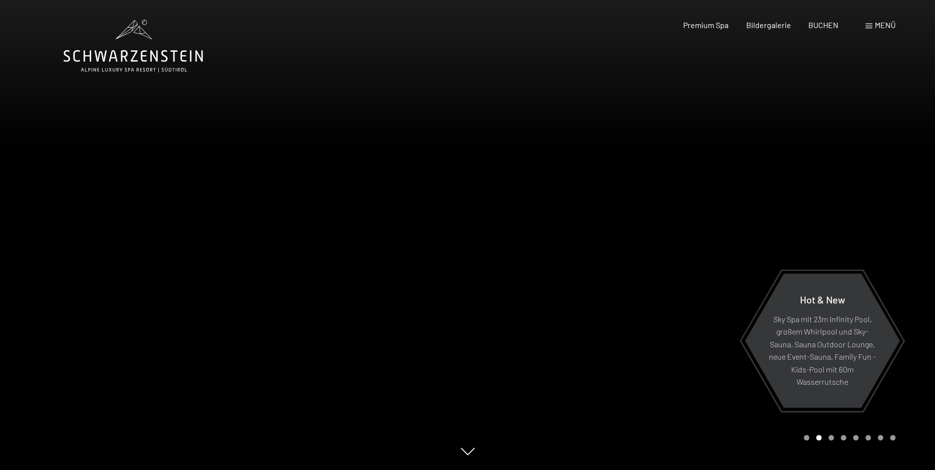 The image size is (935, 470). Describe the element at coordinates (831, 438) in the screenshot. I see `div: Carousel Page 3` at that location.